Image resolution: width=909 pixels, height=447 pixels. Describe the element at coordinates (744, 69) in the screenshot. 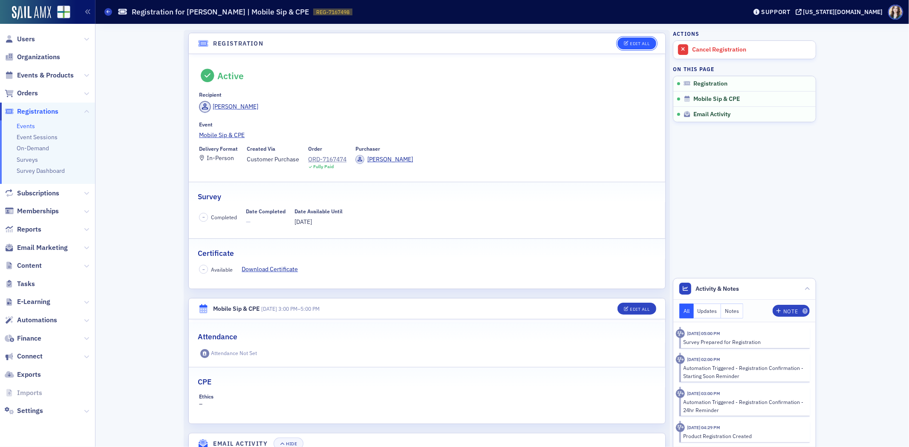

I see `h4: On this page` at that location.